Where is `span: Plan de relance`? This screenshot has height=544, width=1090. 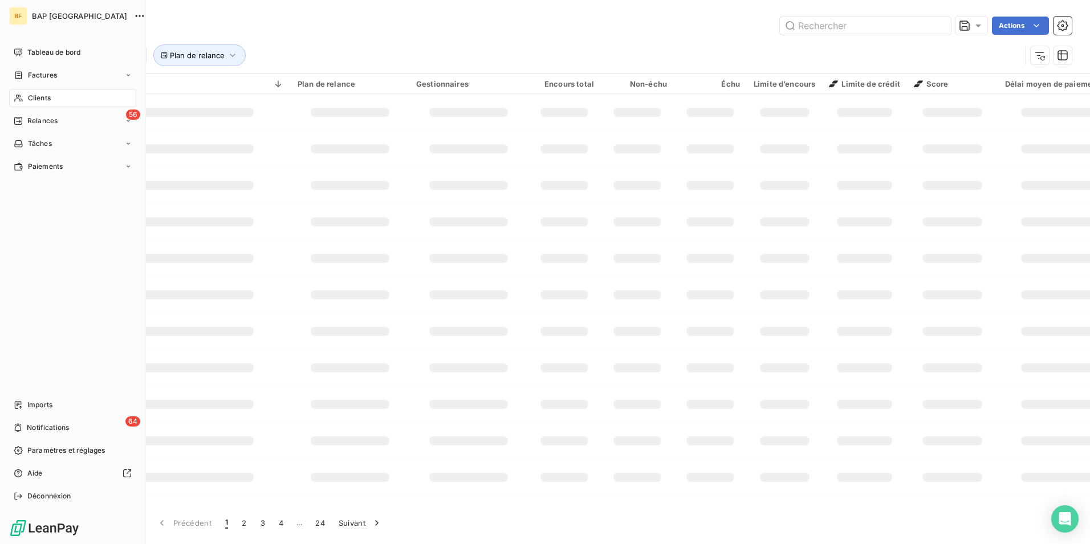
span: Plan de relance is located at coordinates (197, 55).